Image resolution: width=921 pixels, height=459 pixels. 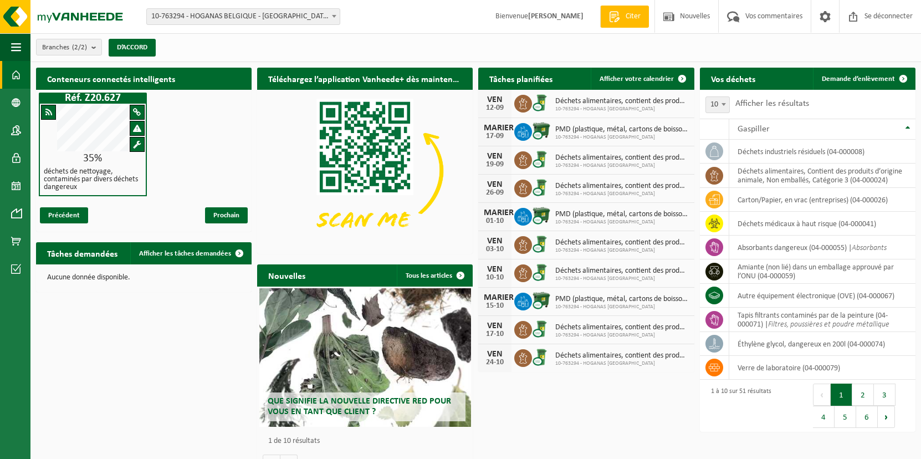 What do you see at coordinates (733, 78) in the screenshot?
I see `h2: Vos déchets` at bounding box center [733, 78].